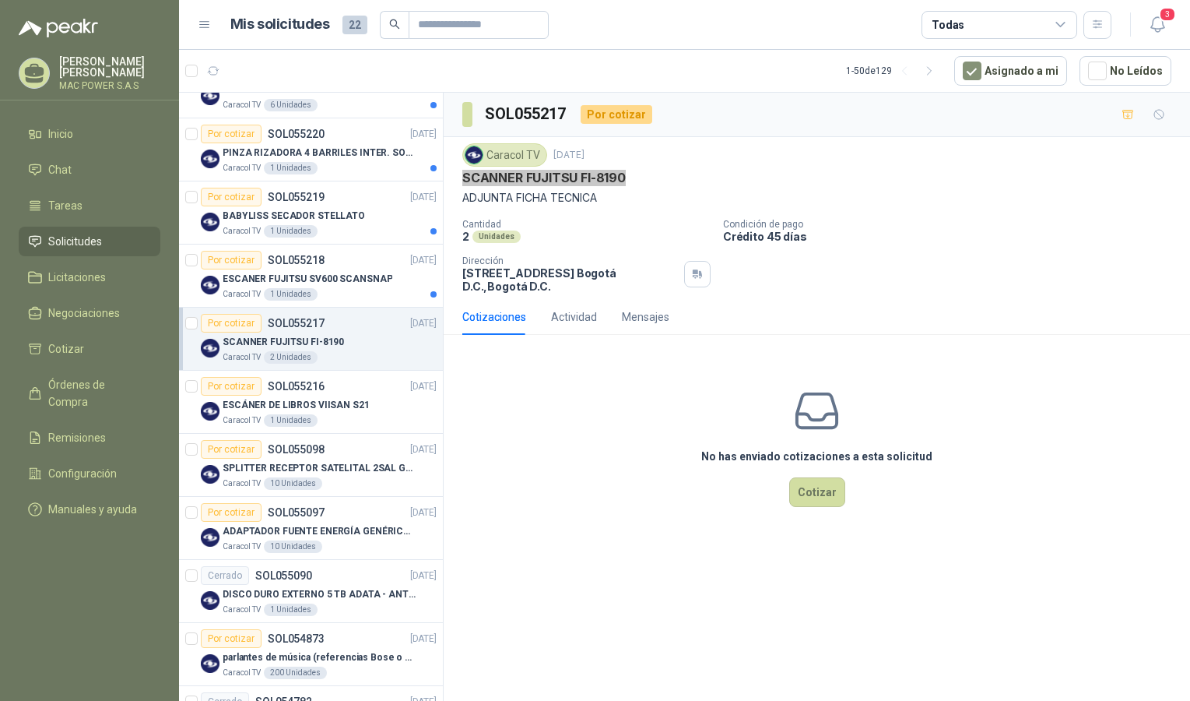 Image resolution: width=1190 pixels, height=701 pixels. I want to click on span: Remisiones, so click(77, 437).